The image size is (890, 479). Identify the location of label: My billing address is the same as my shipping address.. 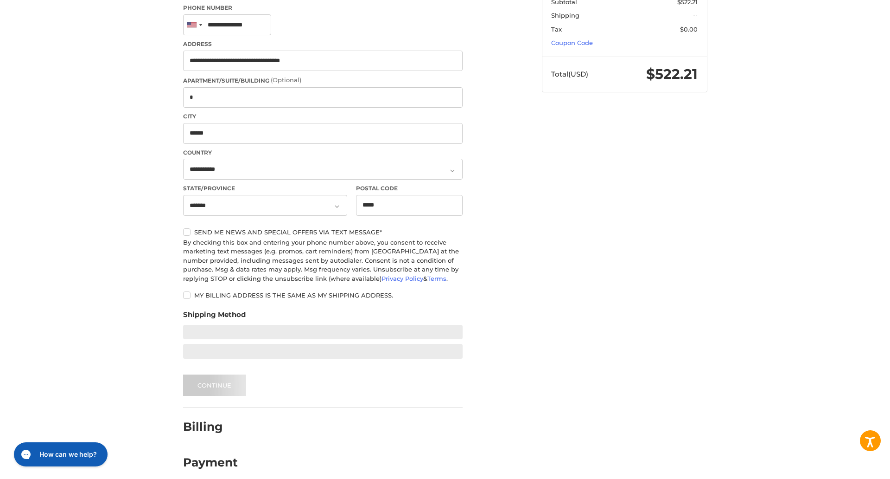
(323, 295).